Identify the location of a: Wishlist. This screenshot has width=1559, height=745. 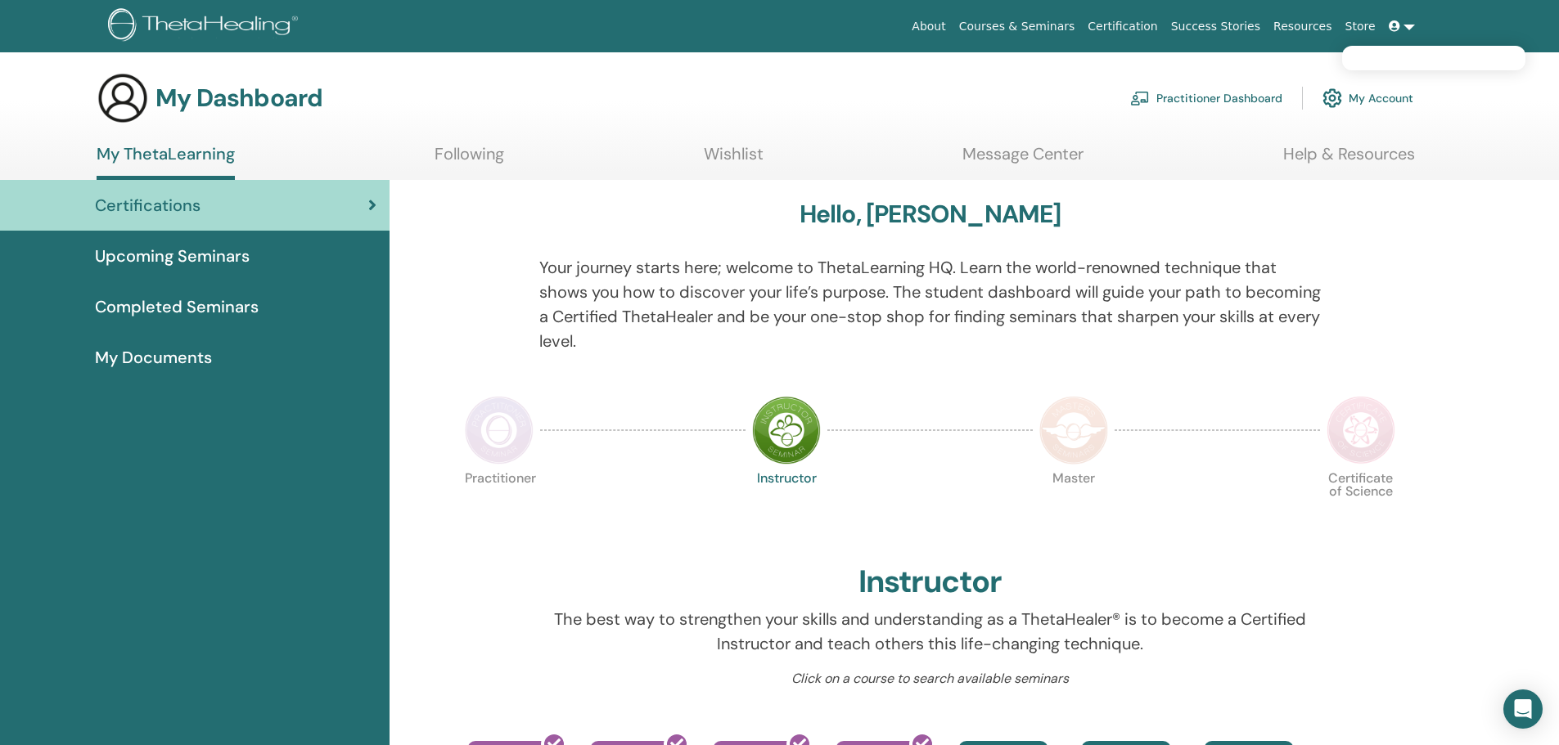
(733, 160).